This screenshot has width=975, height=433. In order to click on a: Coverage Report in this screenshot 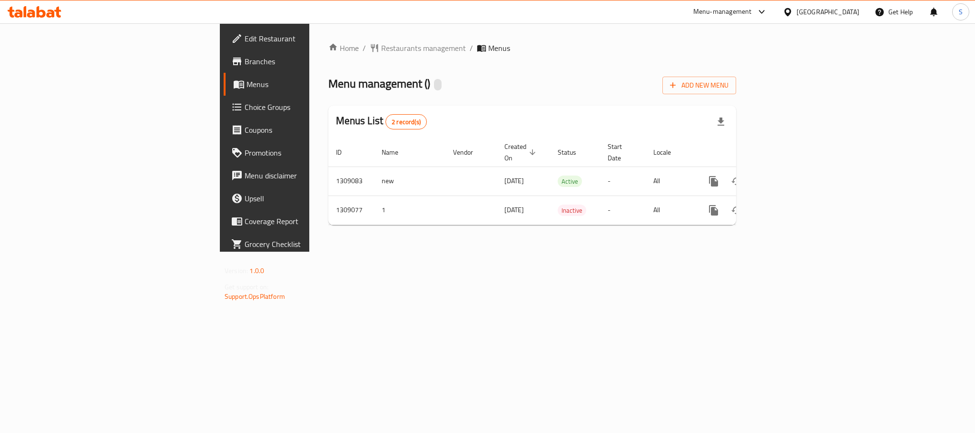, I will do `click(303, 221)`.